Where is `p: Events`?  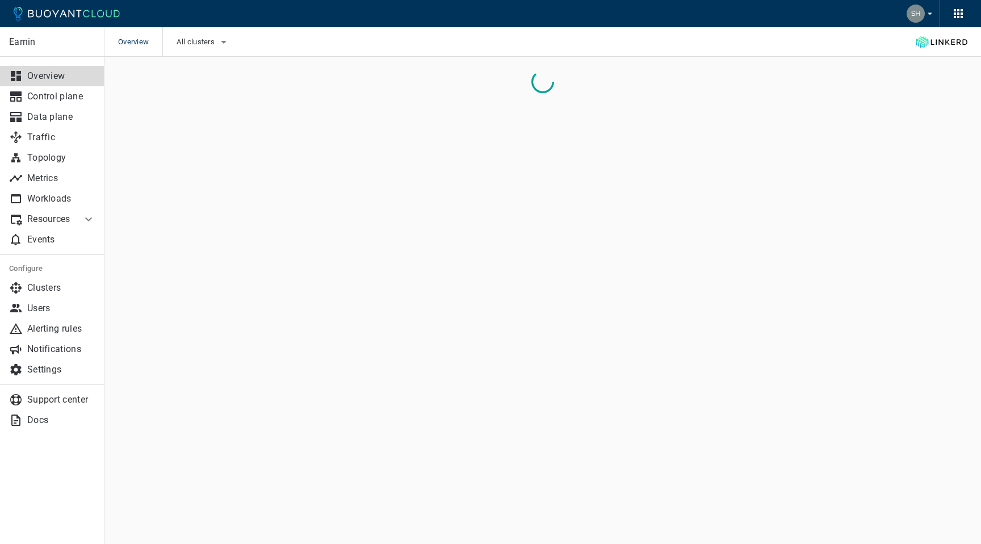
p: Events is located at coordinates (61, 239).